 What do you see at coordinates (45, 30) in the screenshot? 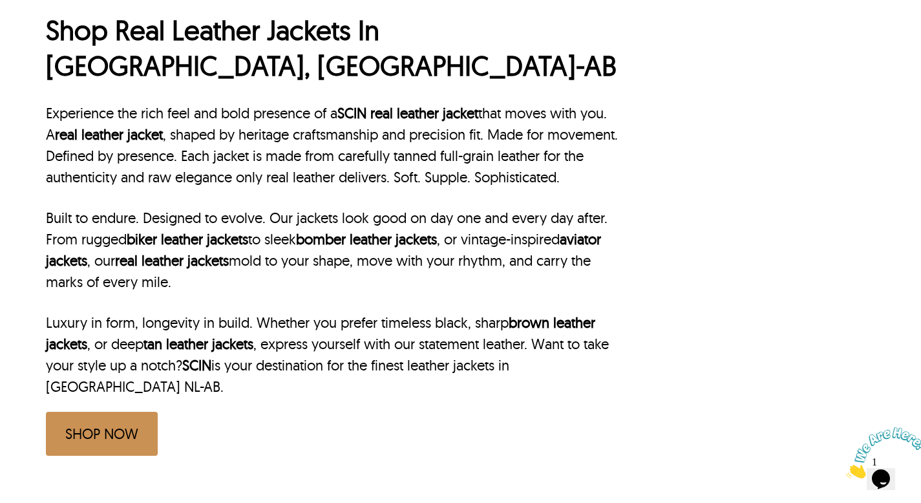
I see `img: Chat attention grabber` at bounding box center [45, 30].